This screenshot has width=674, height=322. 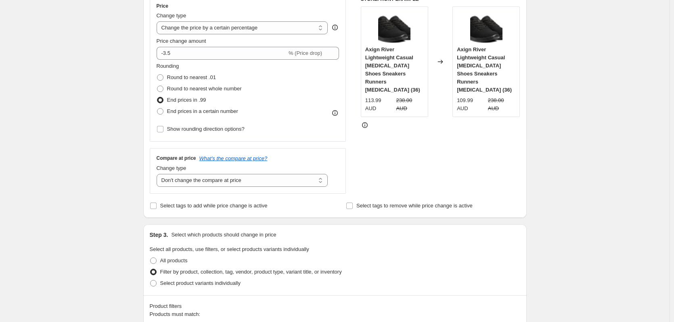 I want to click on span: Round to nearest whole number, so click(x=204, y=88).